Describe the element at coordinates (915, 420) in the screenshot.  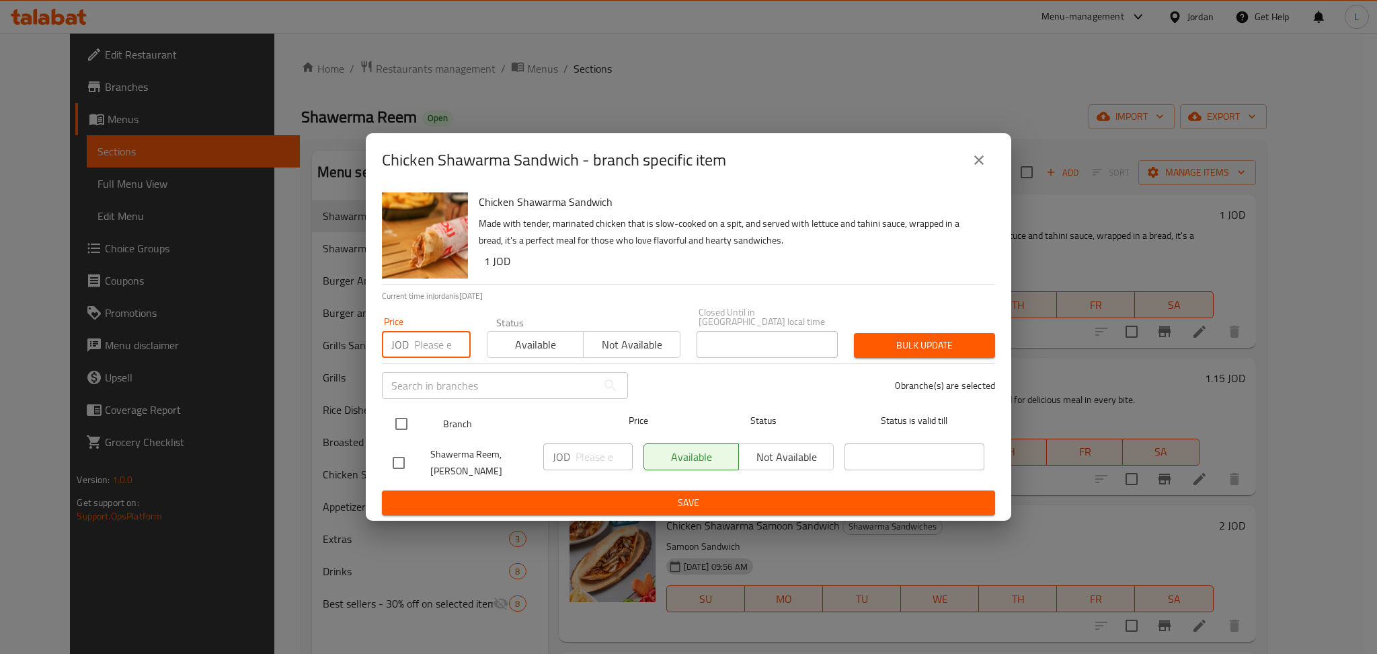
I see `span: Status is valid till` at that location.